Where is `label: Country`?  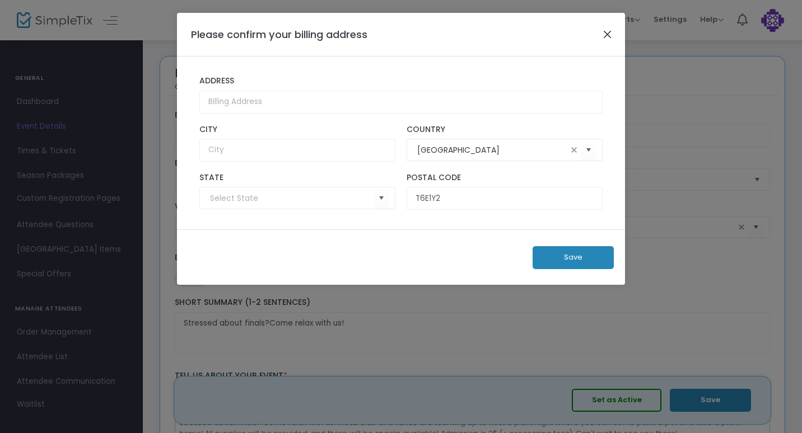
label: Country is located at coordinates (505, 130).